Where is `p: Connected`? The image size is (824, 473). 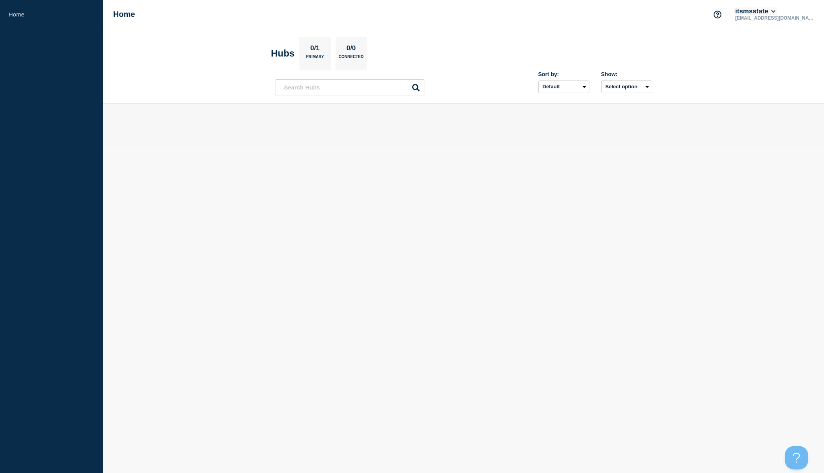 p: Connected is located at coordinates (351, 59).